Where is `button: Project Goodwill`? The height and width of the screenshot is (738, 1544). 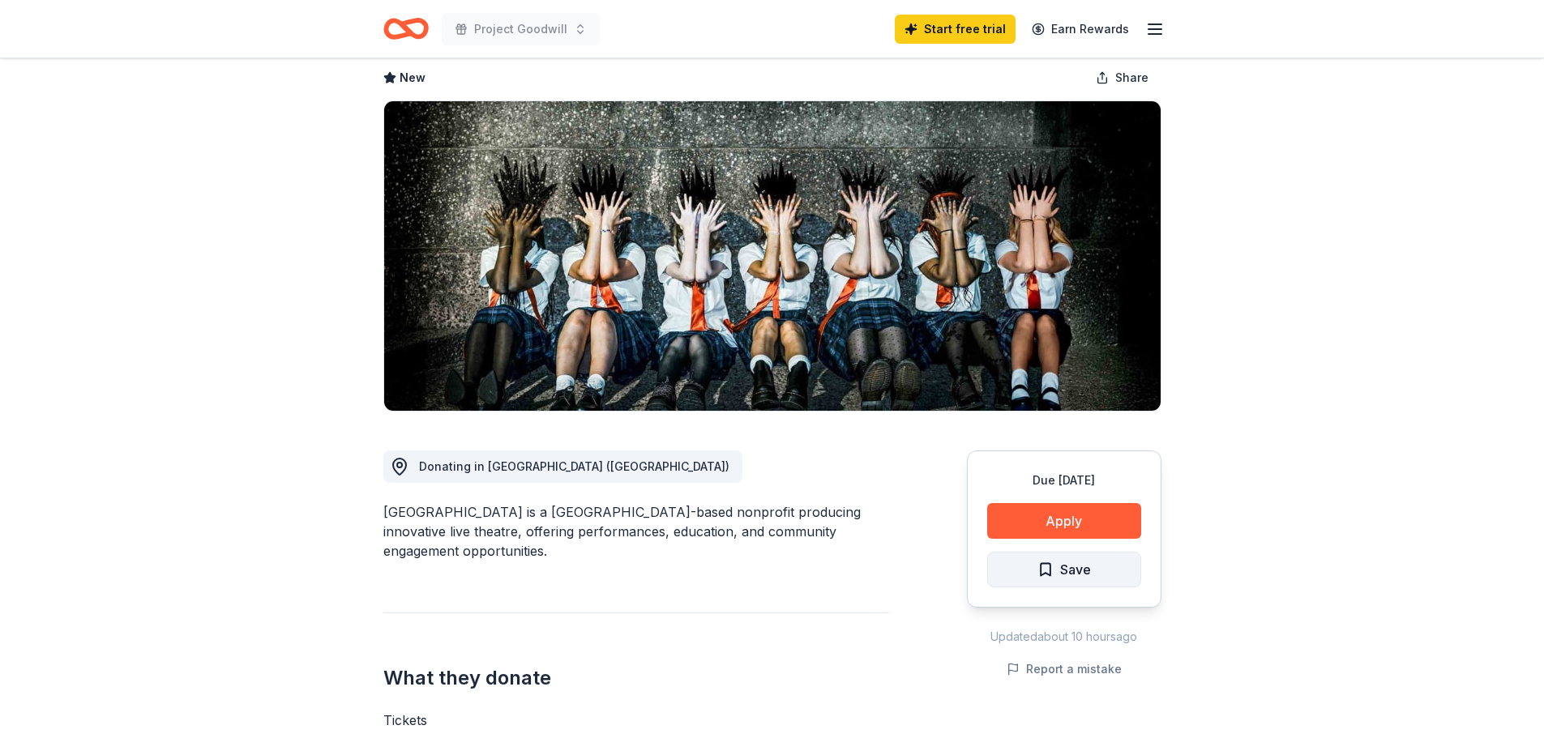
button: Project Goodwill is located at coordinates (520, 29).